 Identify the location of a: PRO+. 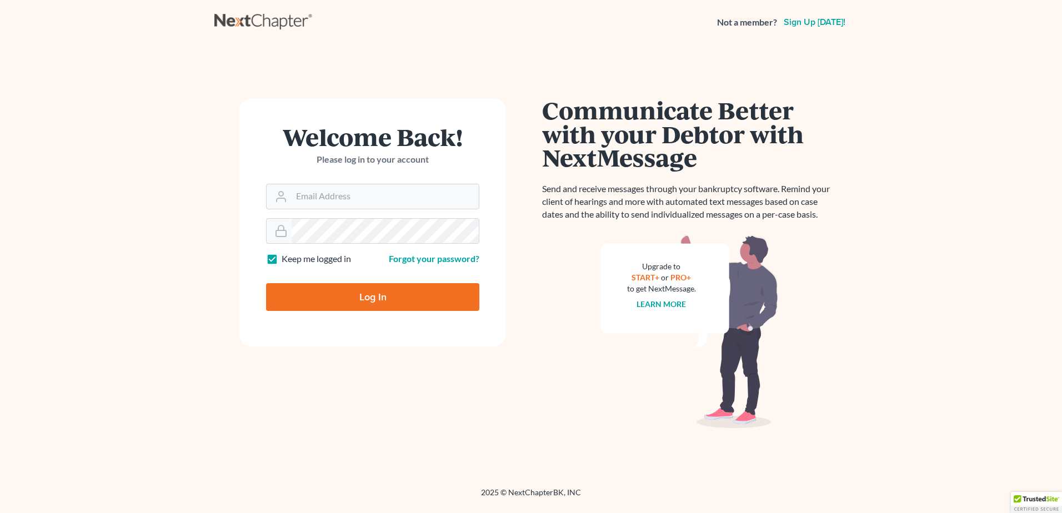
(681, 277).